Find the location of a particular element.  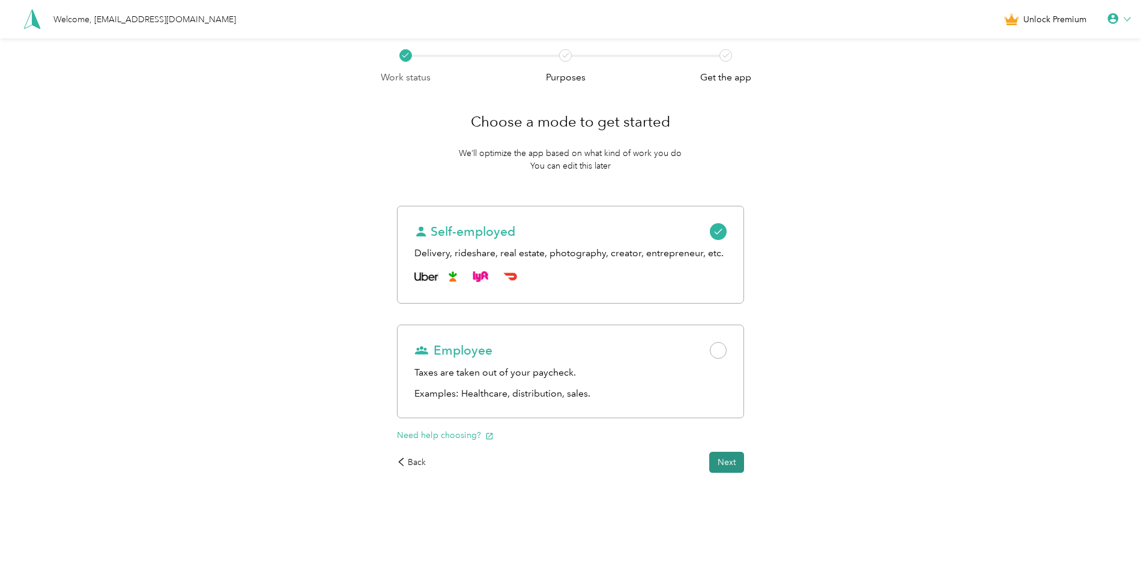

div: Taxes are taken out of your paycheck. is located at coordinates (570, 373).